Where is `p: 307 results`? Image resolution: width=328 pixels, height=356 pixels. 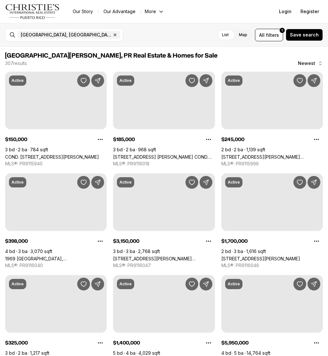
p: 307 results is located at coordinates (16, 63).